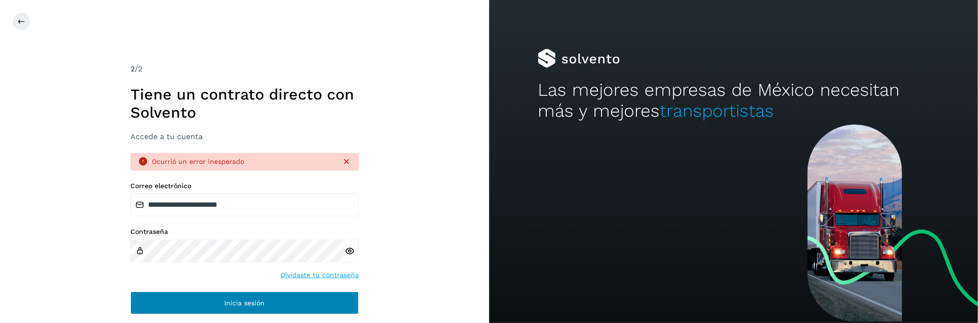 The width and height of the screenshot is (978, 323). What do you see at coordinates (319, 275) in the screenshot?
I see `a: Olvidaste tu contraseña` at bounding box center [319, 275].